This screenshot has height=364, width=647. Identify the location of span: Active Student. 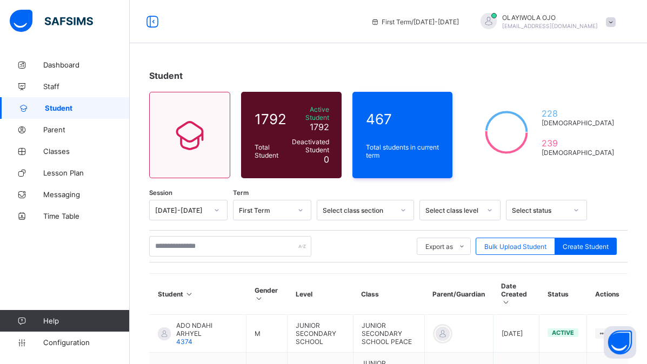
(310, 113).